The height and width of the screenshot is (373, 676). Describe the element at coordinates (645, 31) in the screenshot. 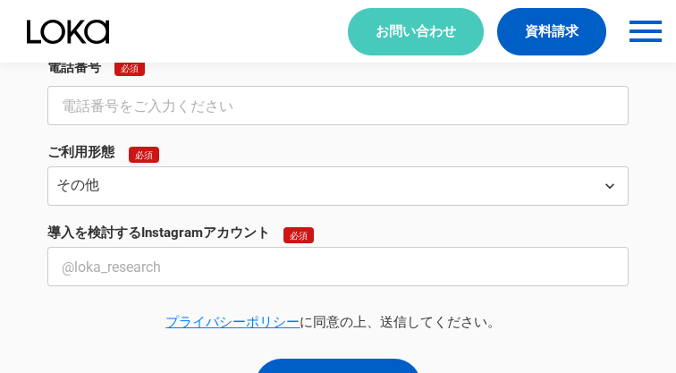

I see `button: menu` at that location.